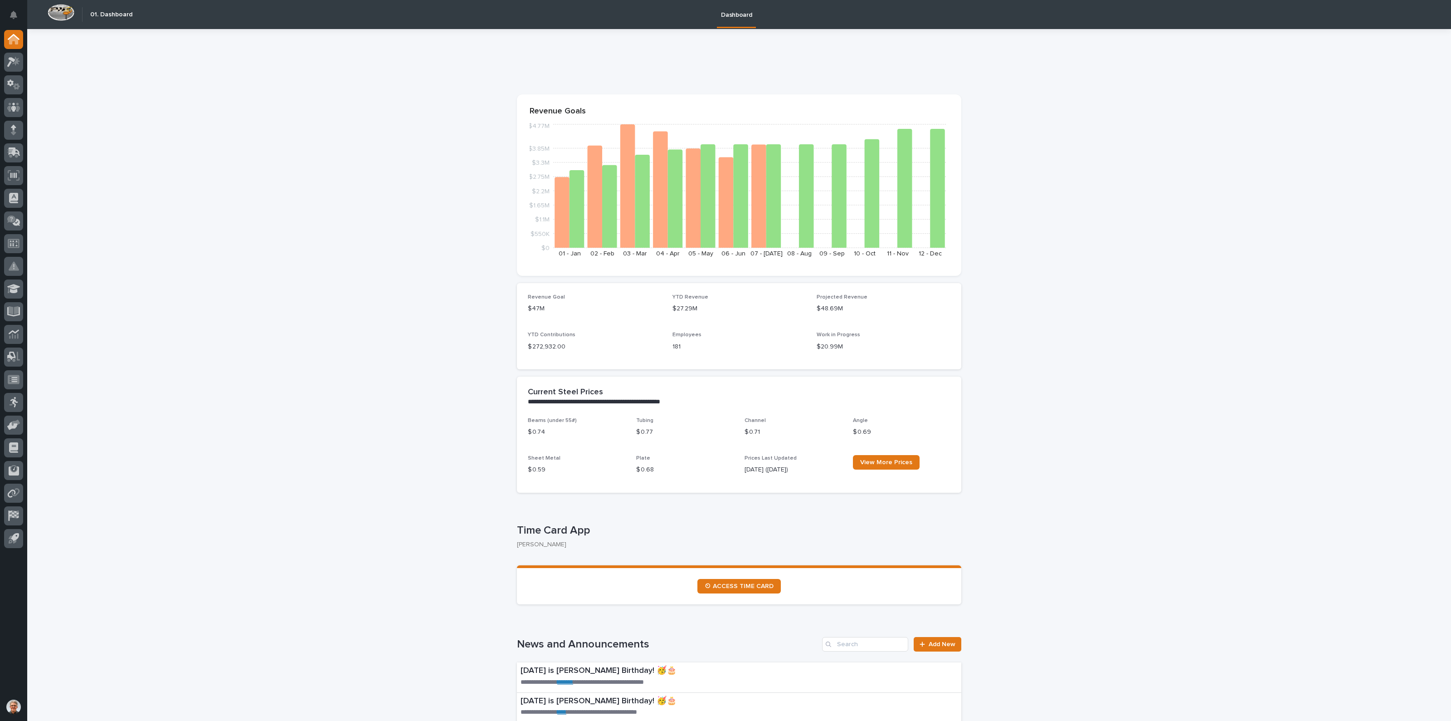 The width and height of the screenshot is (1451, 721). I want to click on span: Tubing, so click(645, 420).